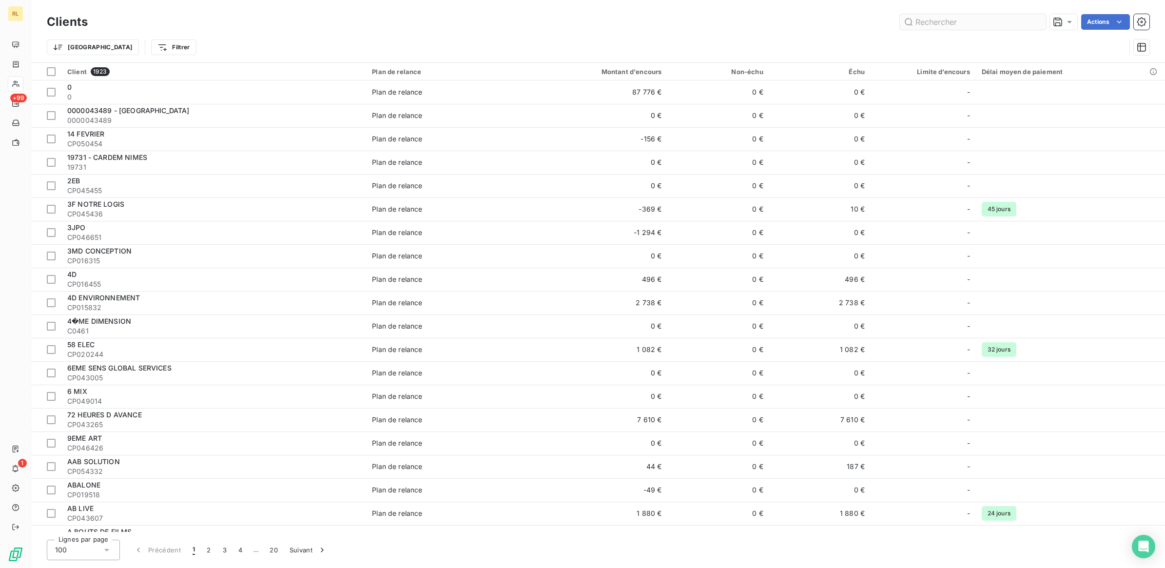  I want to click on span: 4D, so click(72, 274).